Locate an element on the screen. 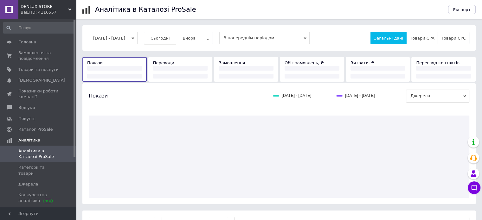 The width and height of the screenshot is (482, 220). span: Головна is located at coordinates (27, 42).